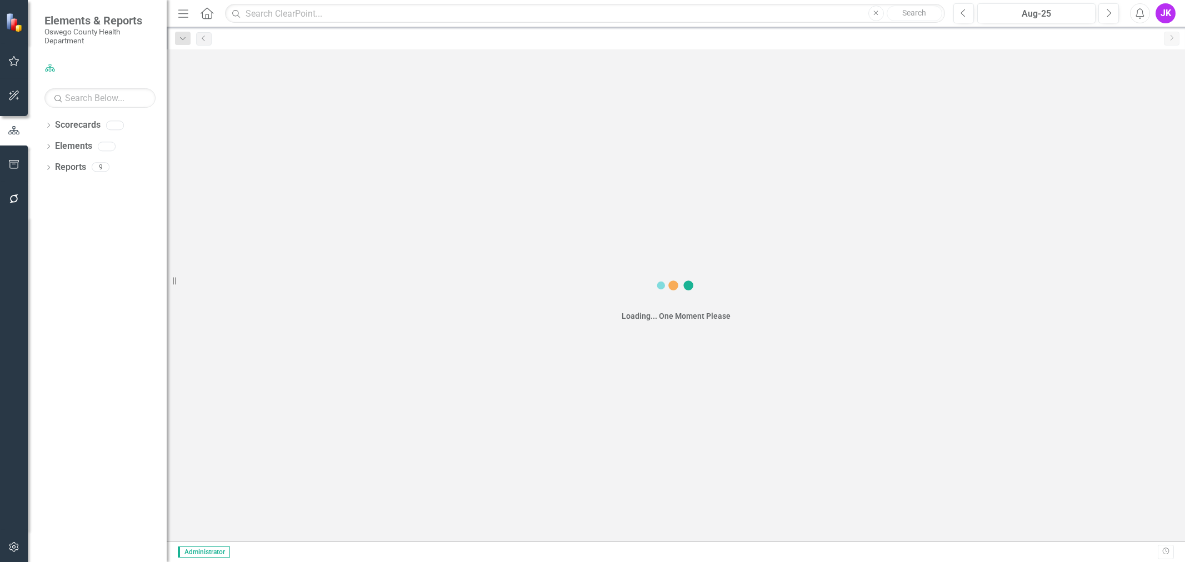 This screenshot has width=1185, height=562. What do you see at coordinates (78, 125) in the screenshot?
I see `a: Scorecards` at bounding box center [78, 125].